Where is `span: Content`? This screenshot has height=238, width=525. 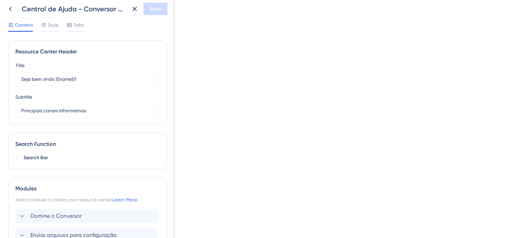
span: Content is located at coordinates (24, 25).